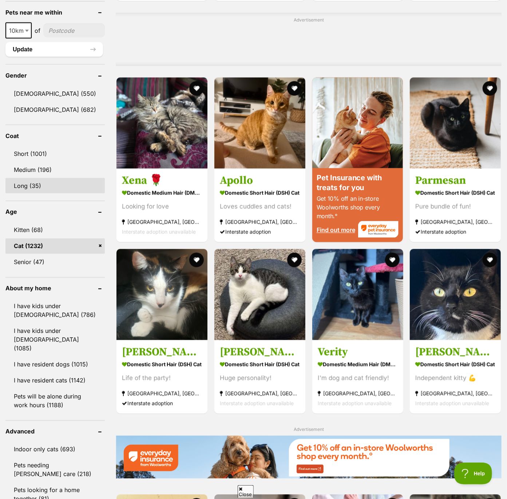 The image size is (507, 499). What do you see at coordinates (260, 206) in the screenshot?
I see `div: Loves cuddles and cats!` at bounding box center [260, 206].